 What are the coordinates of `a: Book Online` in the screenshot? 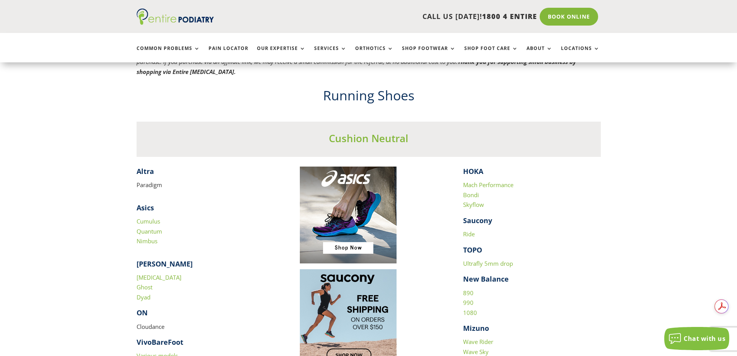 It's located at (569, 17).